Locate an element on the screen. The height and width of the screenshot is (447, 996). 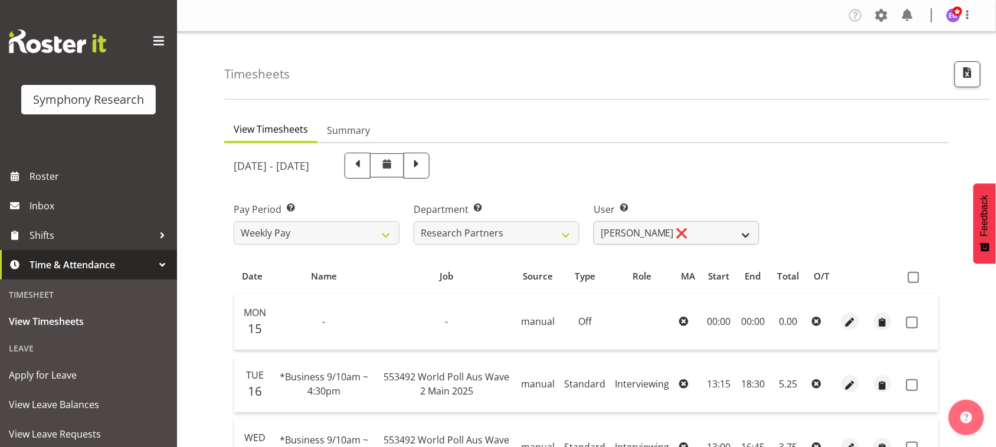
span: Wed is located at coordinates (255, 438).